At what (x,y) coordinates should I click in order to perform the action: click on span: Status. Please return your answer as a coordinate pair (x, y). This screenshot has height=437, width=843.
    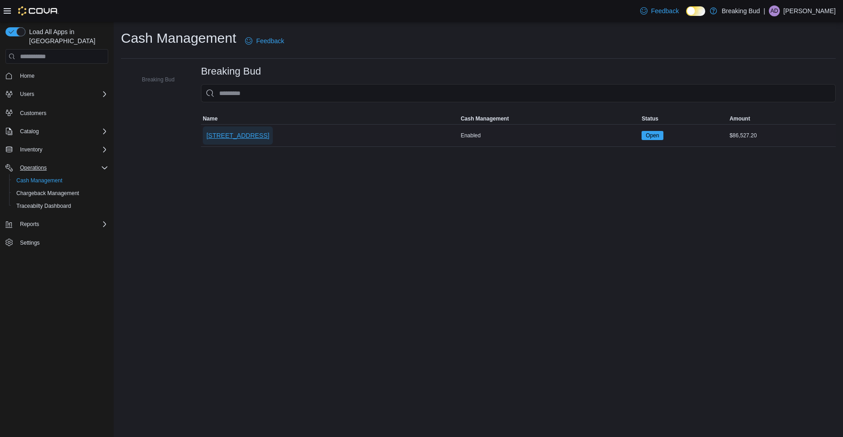
    Looking at the image, I should click on (650, 119).